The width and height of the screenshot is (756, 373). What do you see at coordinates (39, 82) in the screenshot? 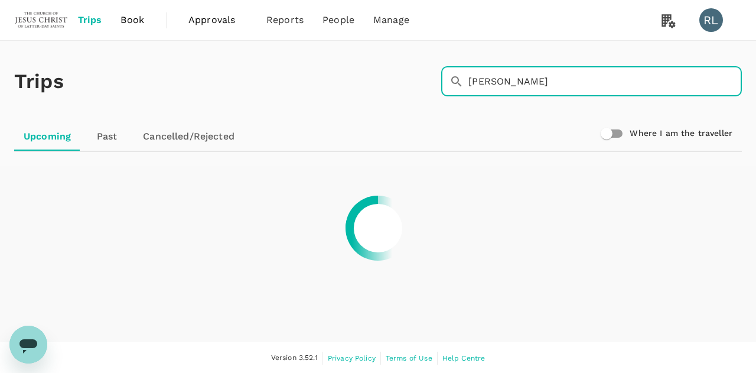
I see `h1: Trips` at bounding box center [39, 82].